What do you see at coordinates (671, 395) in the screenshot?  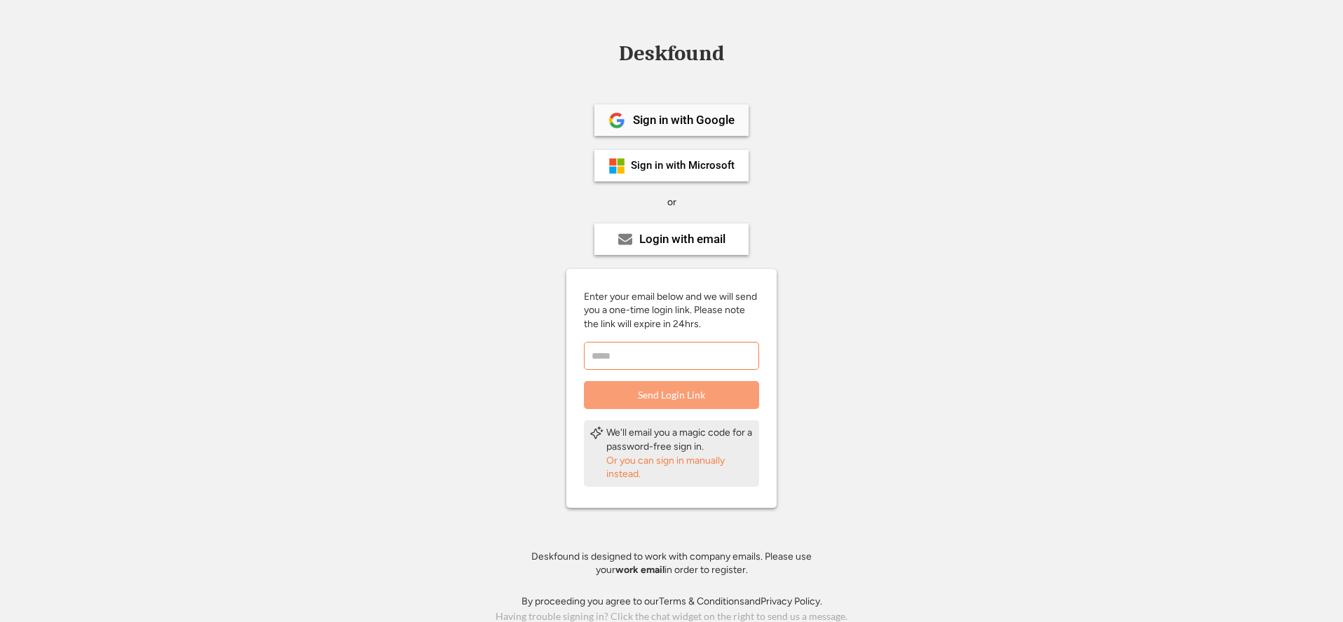 I see `button: Send Login Link` at bounding box center [671, 395].